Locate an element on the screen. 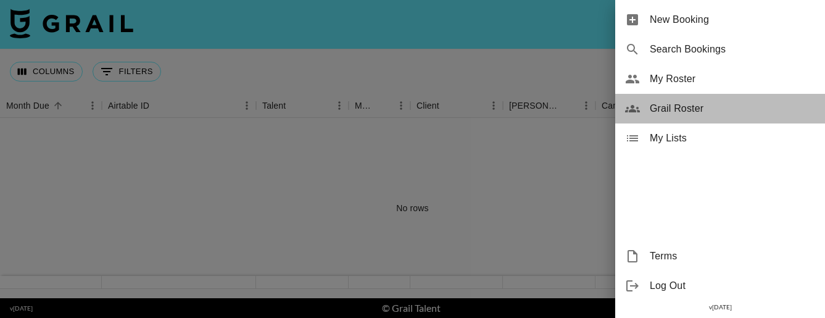  span: My Lists is located at coordinates (733, 138).